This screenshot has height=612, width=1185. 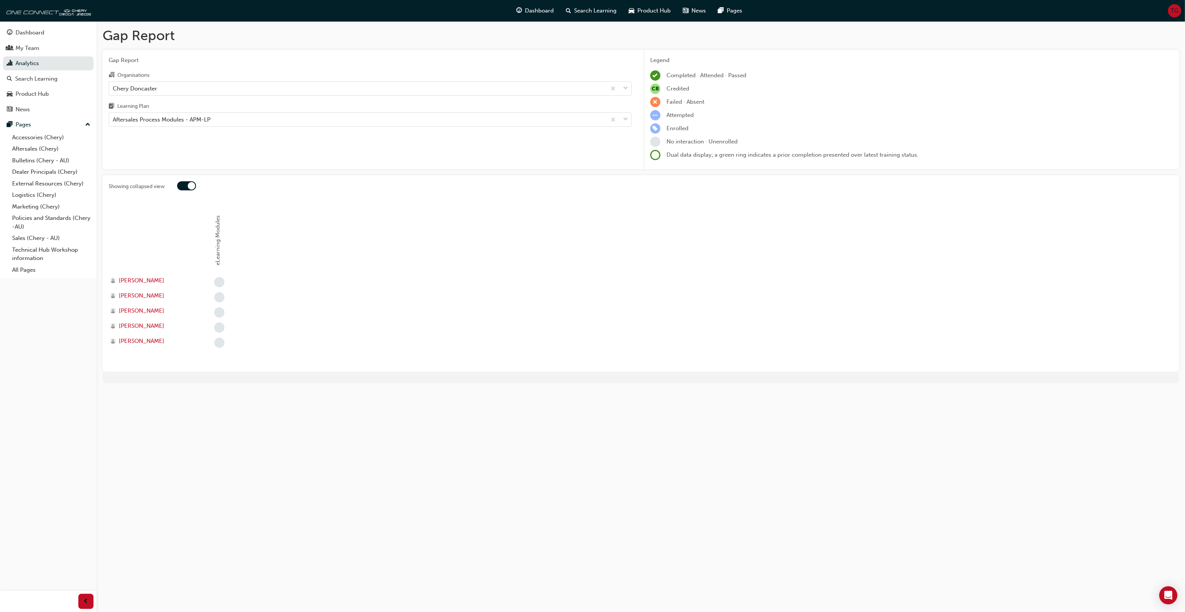 What do you see at coordinates (23, 124) in the screenshot?
I see `div: Pages` at bounding box center [23, 124].